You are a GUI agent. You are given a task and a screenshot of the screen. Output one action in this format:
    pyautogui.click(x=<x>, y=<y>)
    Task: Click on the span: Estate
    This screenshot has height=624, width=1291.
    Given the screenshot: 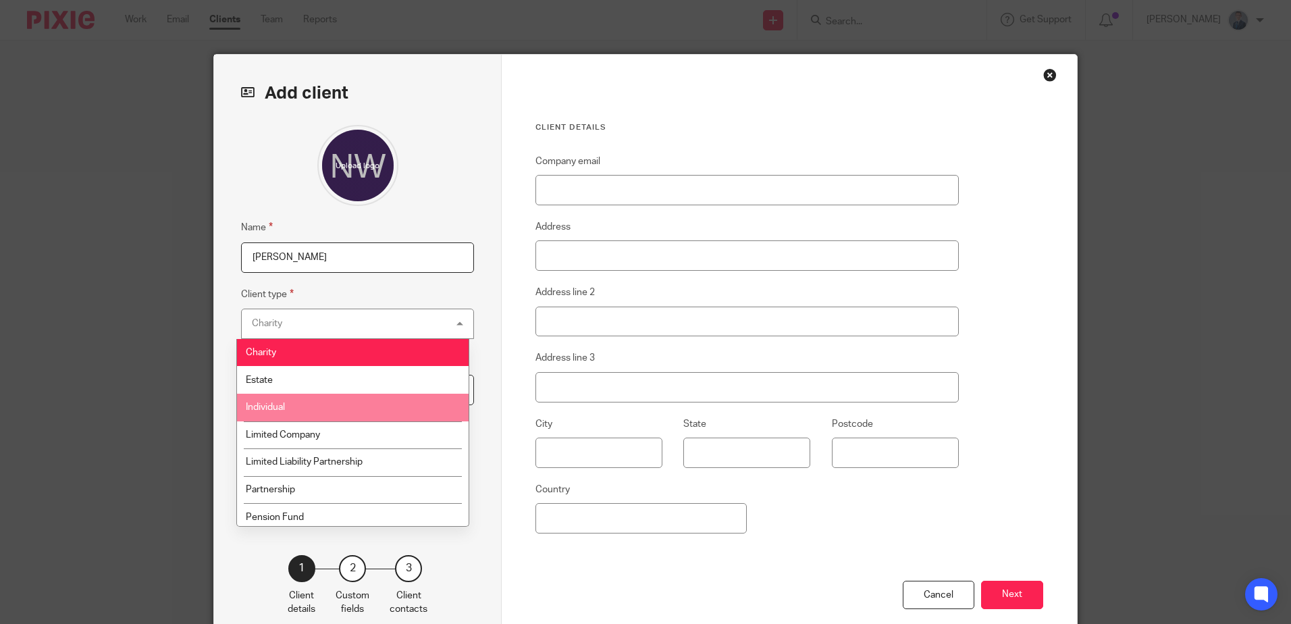 What is the action you would take?
    pyautogui.click(x=259, y=380)
    